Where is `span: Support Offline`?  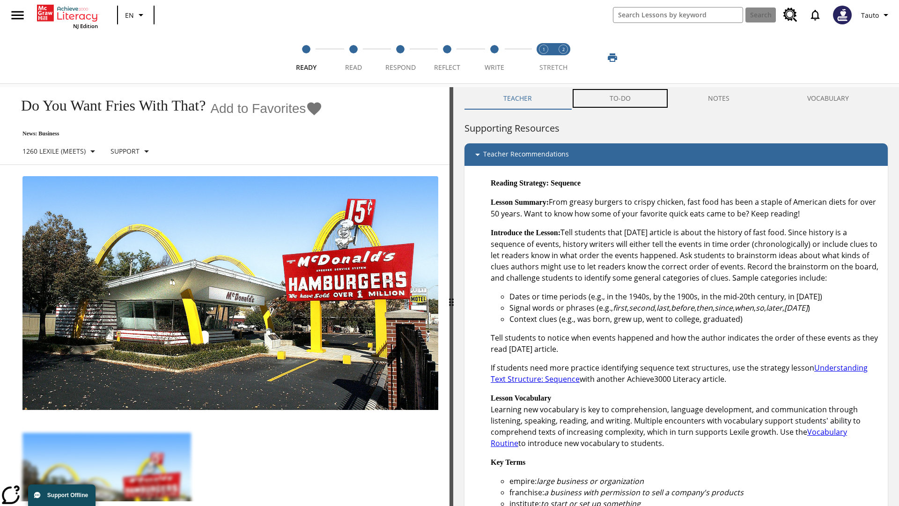 span: Support Offline is located at coordinates (67, 495).